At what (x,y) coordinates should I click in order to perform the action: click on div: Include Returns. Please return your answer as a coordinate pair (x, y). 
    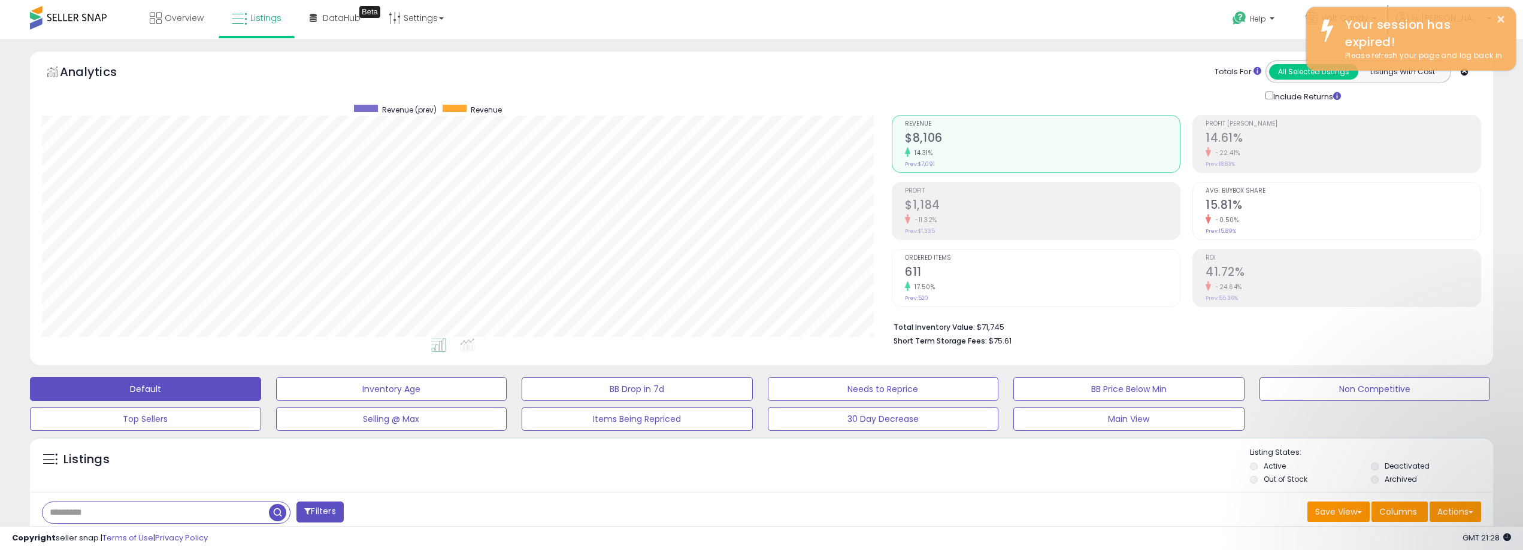
    Looking at the image, I should click on (1306, 96).